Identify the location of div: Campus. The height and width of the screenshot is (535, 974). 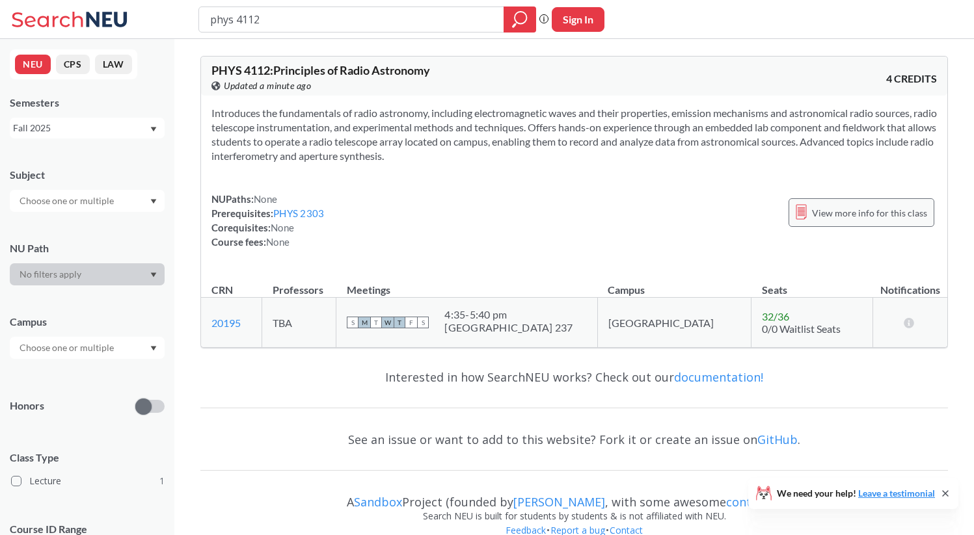
(87, 322).